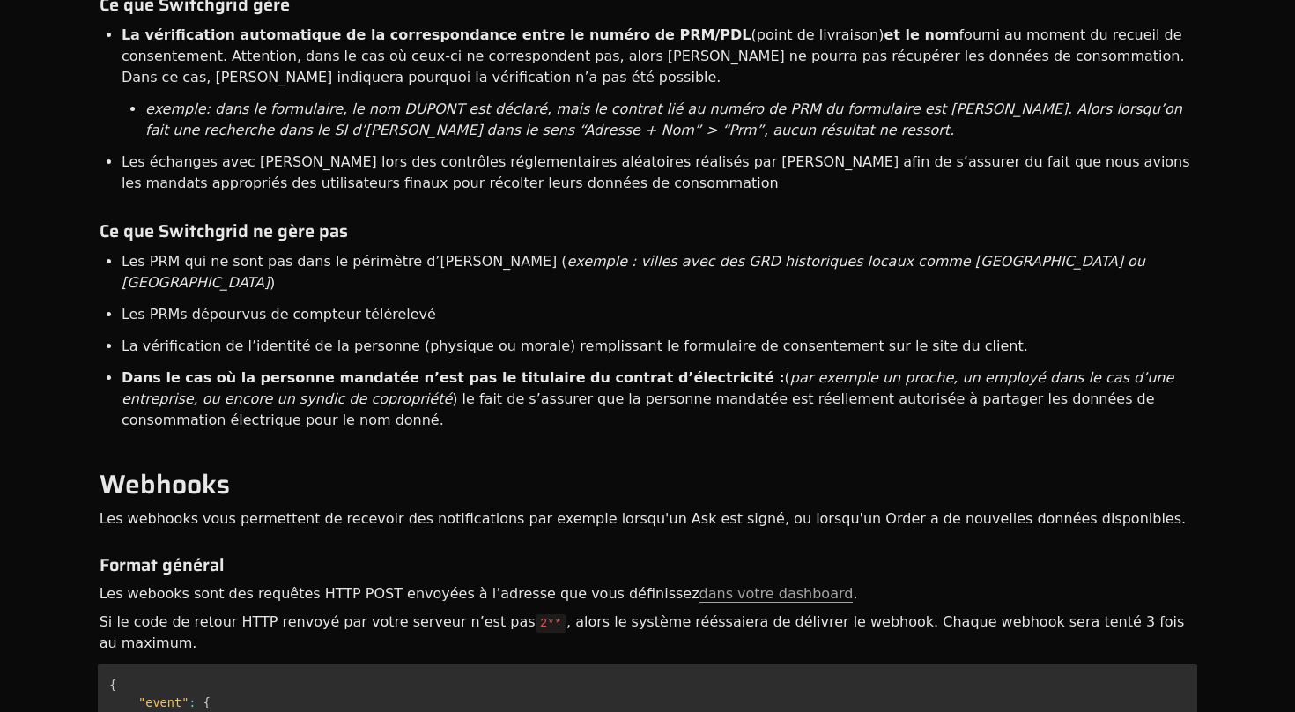 Image resolution: width=1295 pixels, height=712 pixels. I want to click on li: ( ) le fait de s’assurer que la personne mandatée est réellement autorisée à partager les données..., so click(659, 399).